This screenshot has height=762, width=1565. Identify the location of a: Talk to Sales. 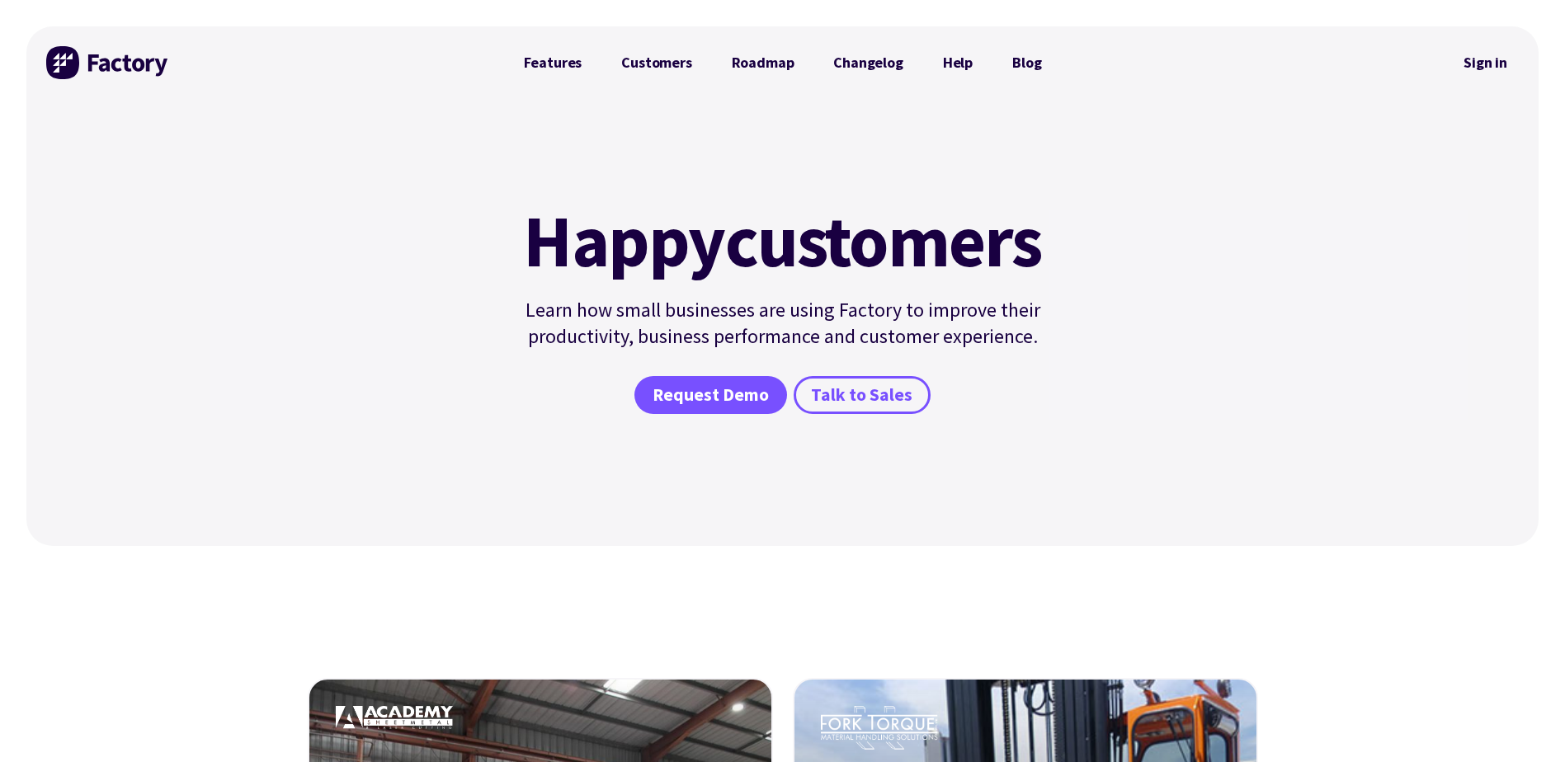
(862, 395).